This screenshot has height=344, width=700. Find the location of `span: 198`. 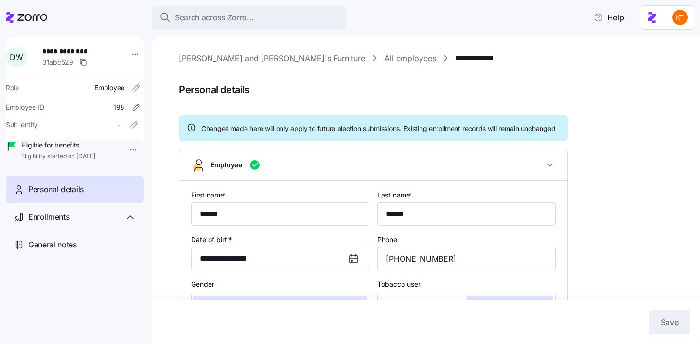

span: 198 is located at coordinates (119, 107).